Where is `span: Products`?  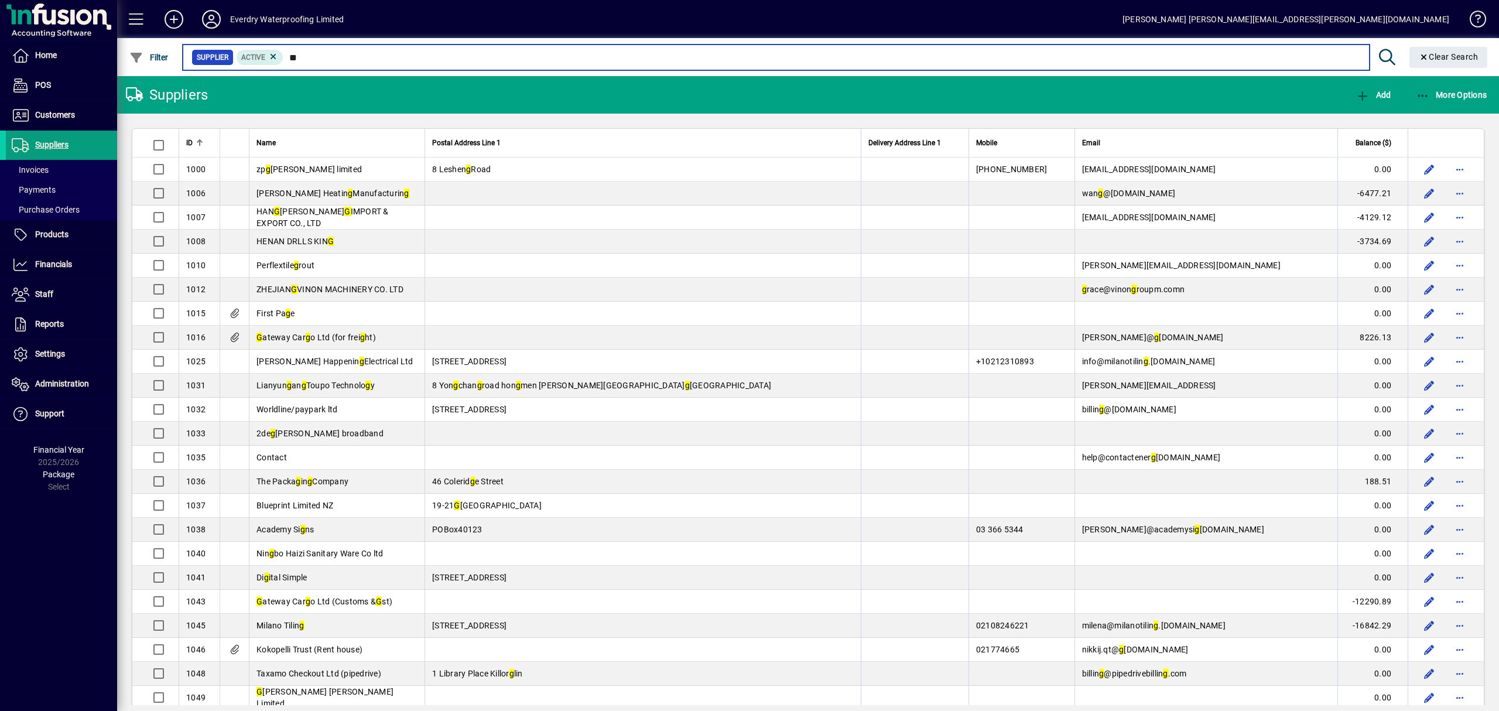 span: Products is located at coordinates (52, 234).